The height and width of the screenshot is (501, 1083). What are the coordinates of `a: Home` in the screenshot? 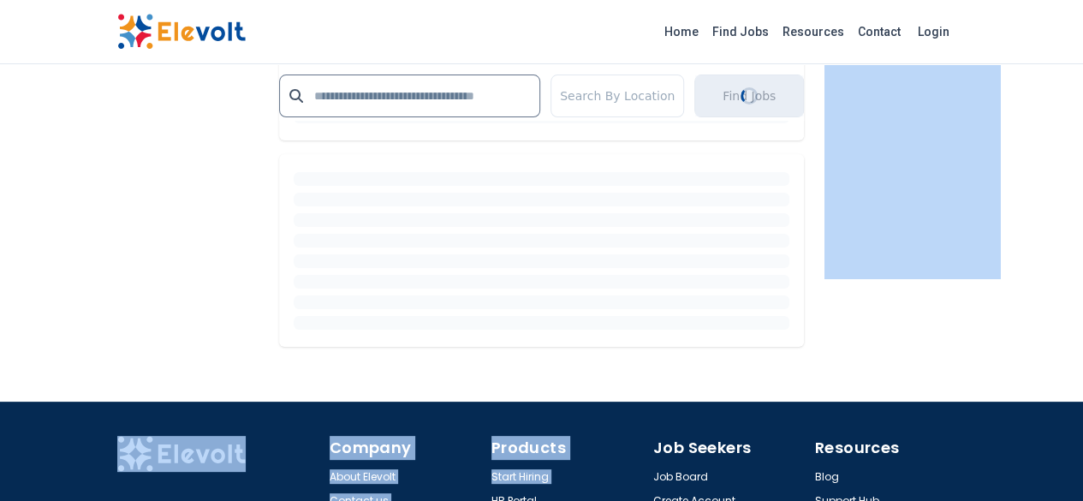 It's located at (682, 32).